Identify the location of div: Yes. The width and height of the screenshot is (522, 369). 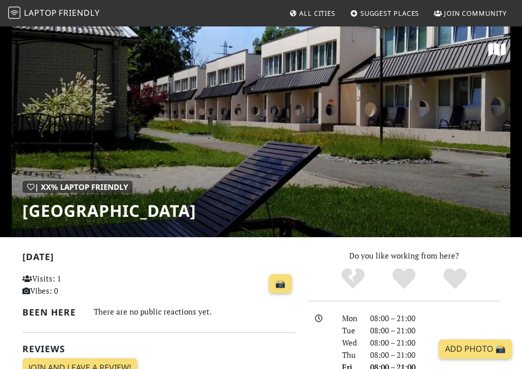
(403, 279).